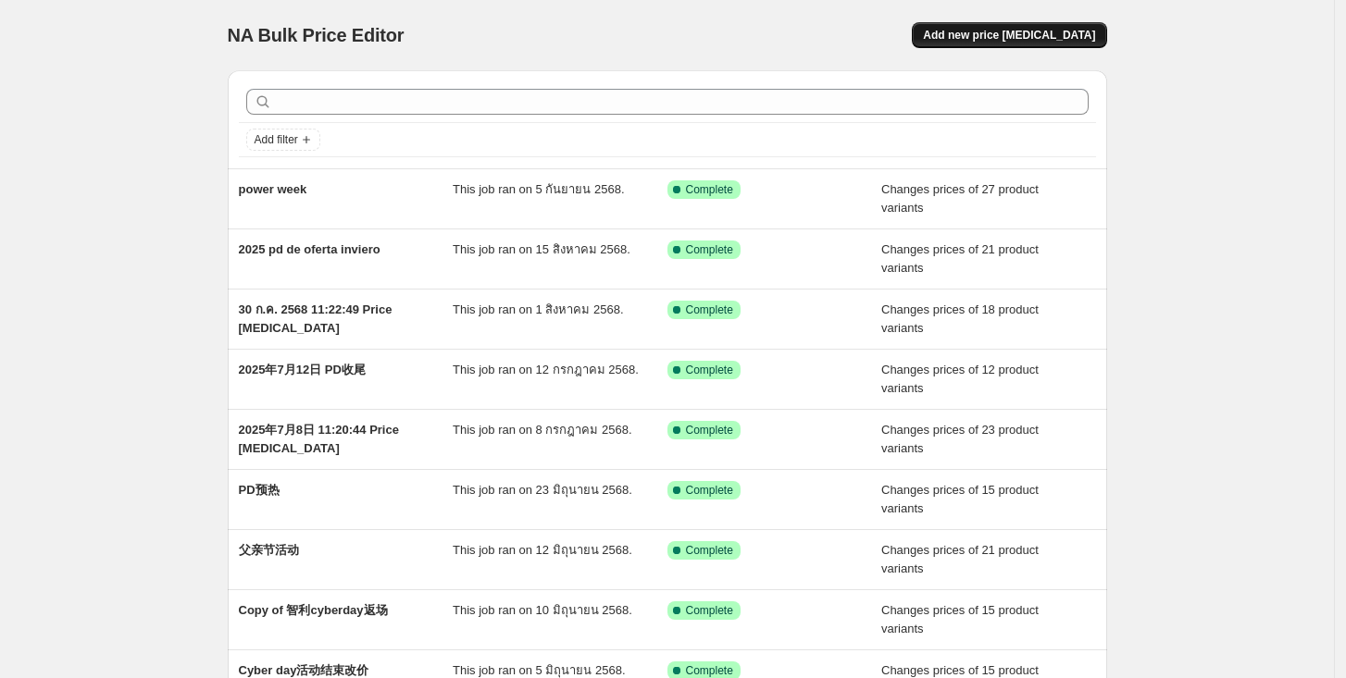 Image resolution: width=1346 pixels, height=678 pixels. What do you see at coordinates (259, 490) in the screenshot?
I see `span: PD预热` at bounding box center [259, 490].